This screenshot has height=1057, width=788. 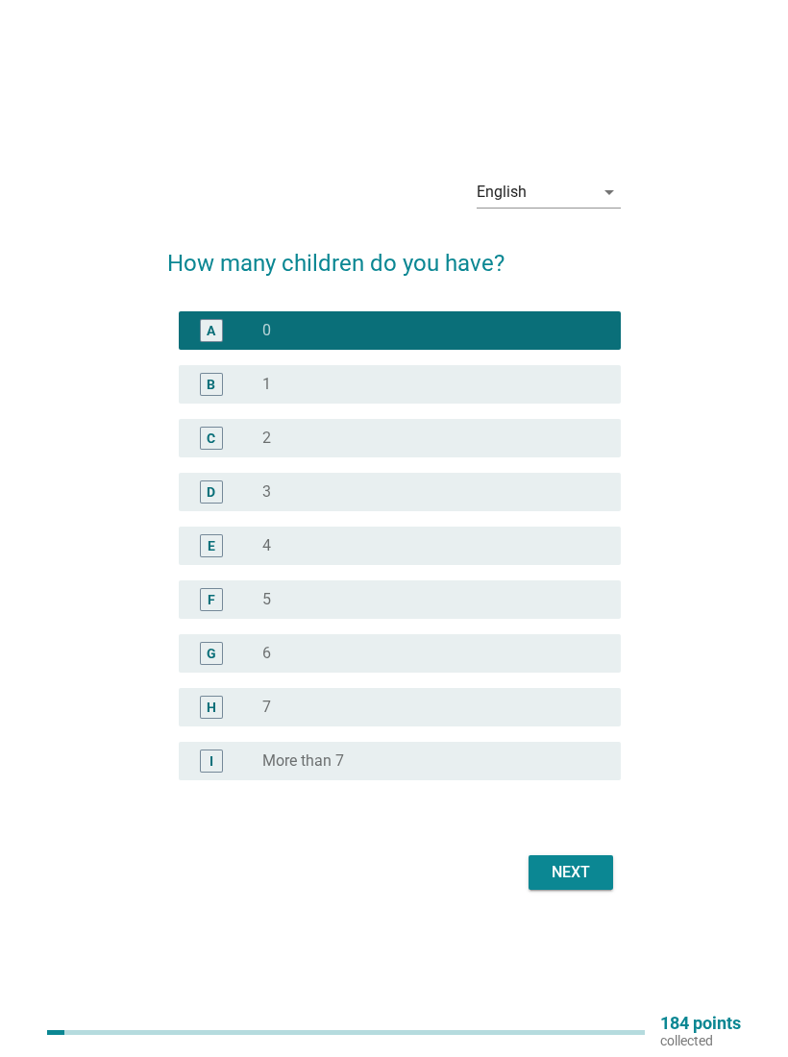 I want to click on p: collected, so click(x=701, y=1041).